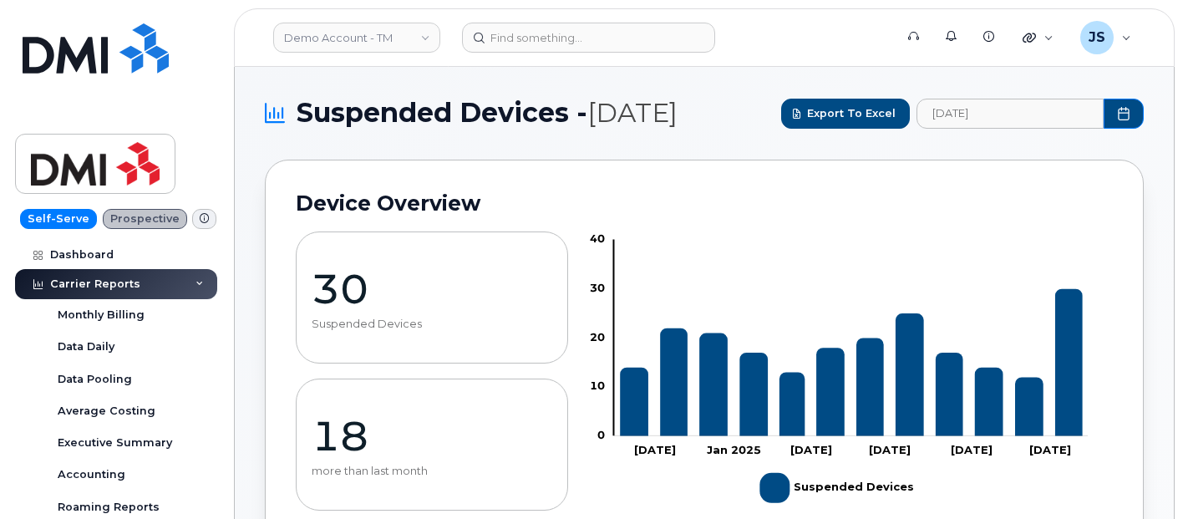 This screenshot has height=519, width=1183. Describe the element at coordinates (836, 488) in the screenshot. I see `g: Legend` at that location.